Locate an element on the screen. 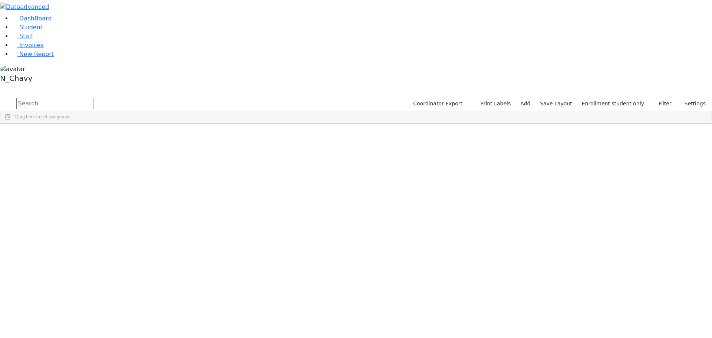 The image size is (712, 338). span: Invoices is located at coordinates (32, 45).